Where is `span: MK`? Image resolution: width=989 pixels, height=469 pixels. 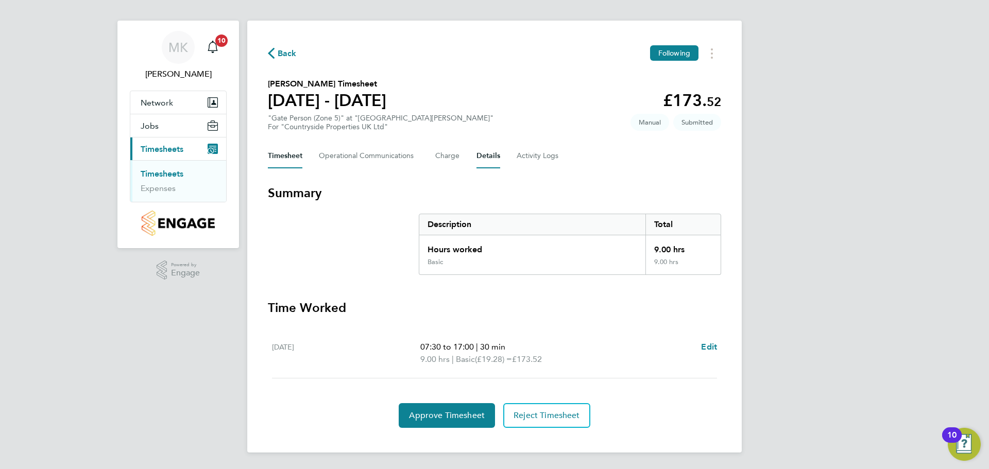
span: MK is located at coordinates (178, 47).